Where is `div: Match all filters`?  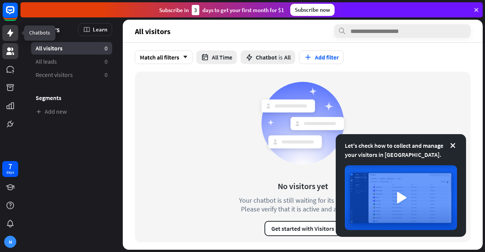 div: Match all filters is located at coordinates (164, 57).